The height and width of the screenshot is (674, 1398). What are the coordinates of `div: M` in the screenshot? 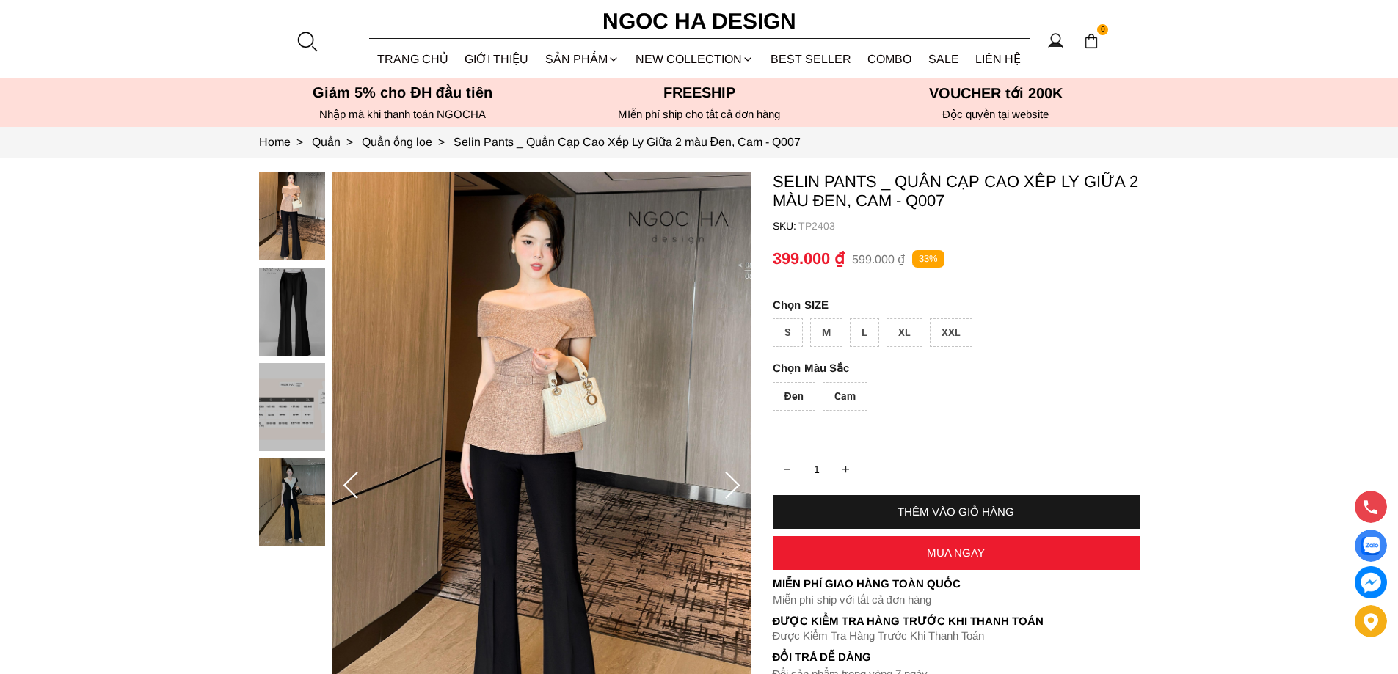 It's located at (826, 332).